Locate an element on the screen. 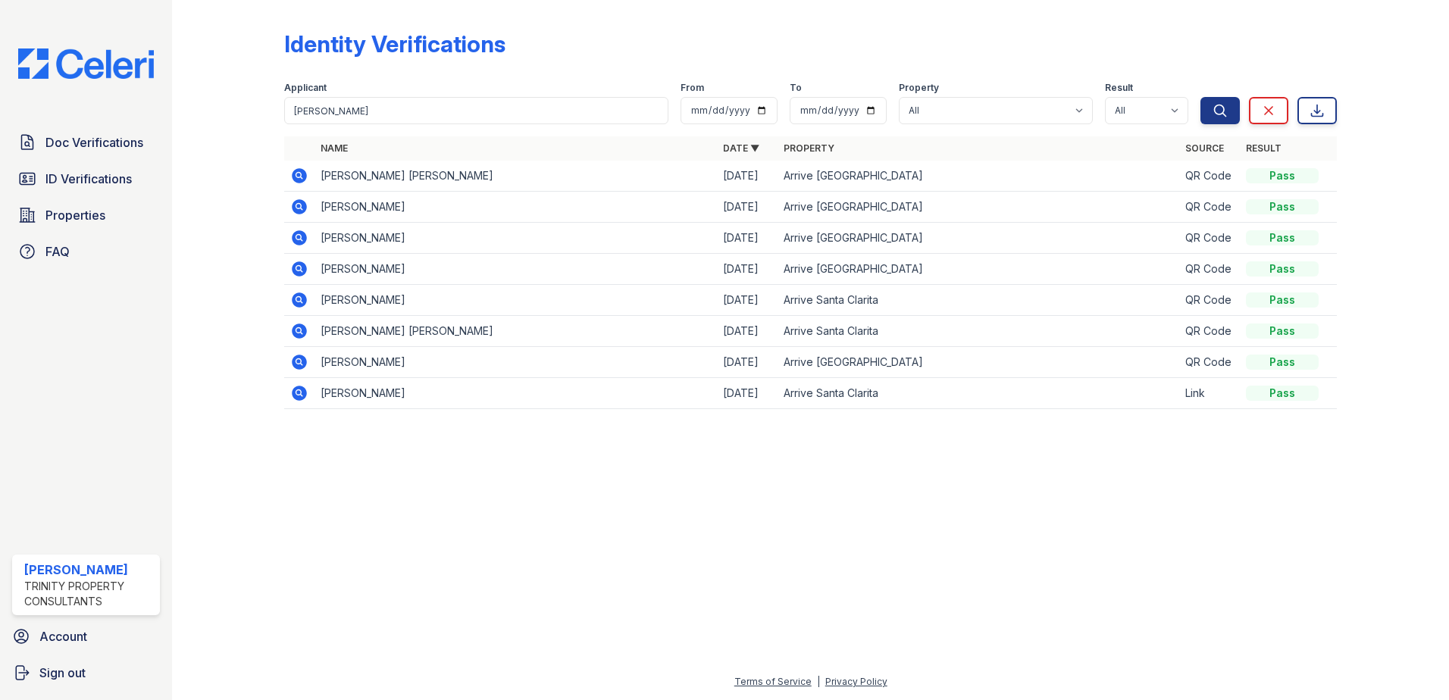  td: Link is located at coordinates (1210, 393).